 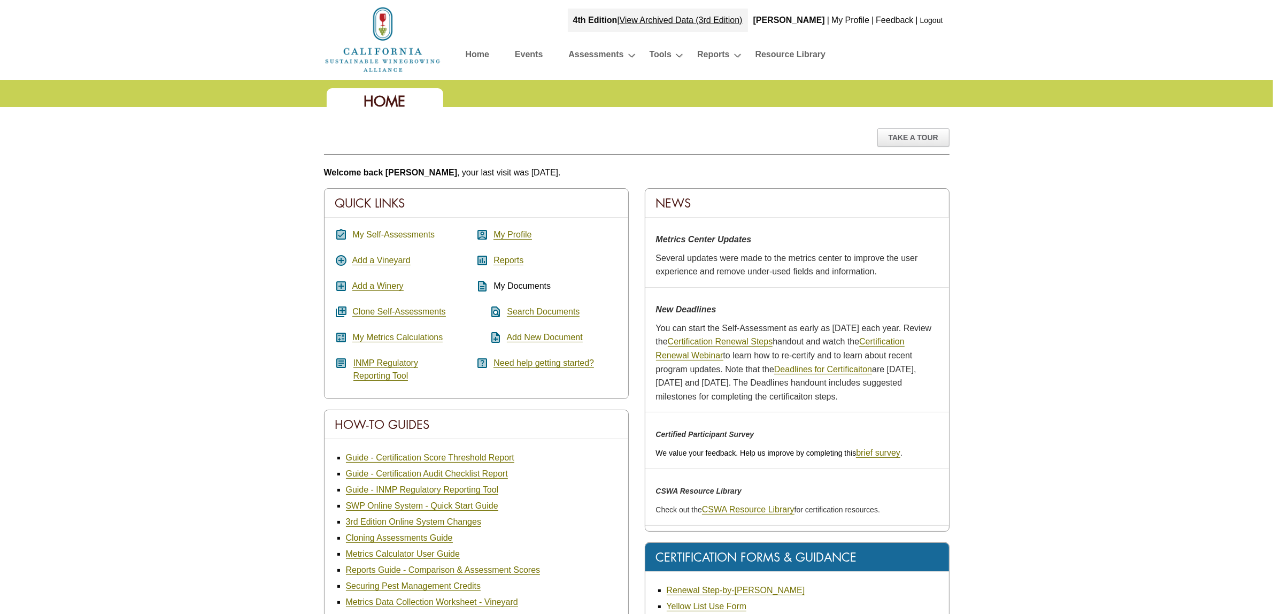 I want to click on a: Resource Library, so click(x=791, y=56).